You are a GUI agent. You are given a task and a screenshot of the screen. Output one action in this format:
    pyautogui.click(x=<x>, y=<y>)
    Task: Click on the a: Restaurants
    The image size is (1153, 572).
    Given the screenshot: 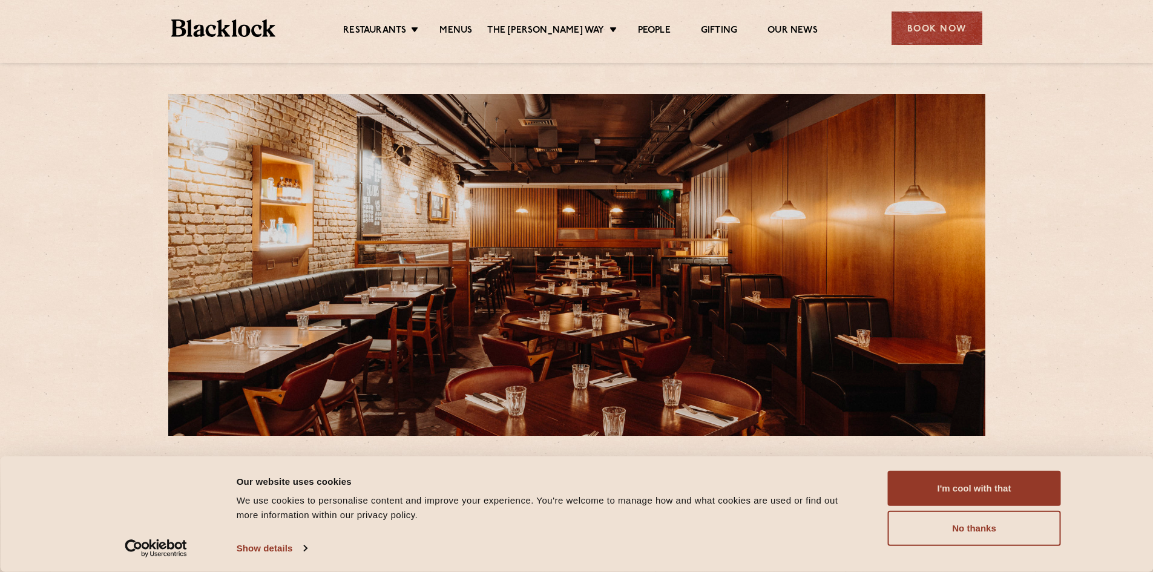 What is the action you would take?
    pyautogui.click(x=375, y=31)
    